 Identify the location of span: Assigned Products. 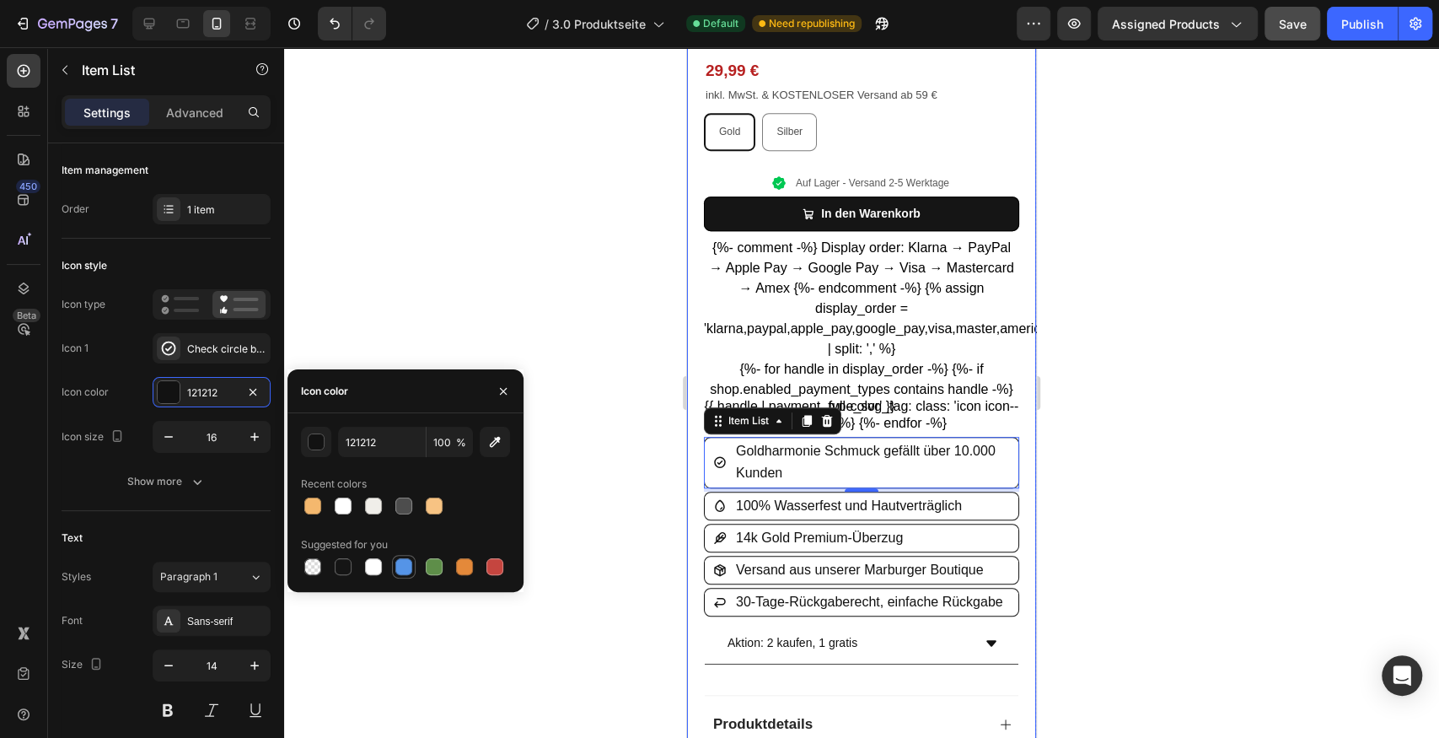
(1166, 24).